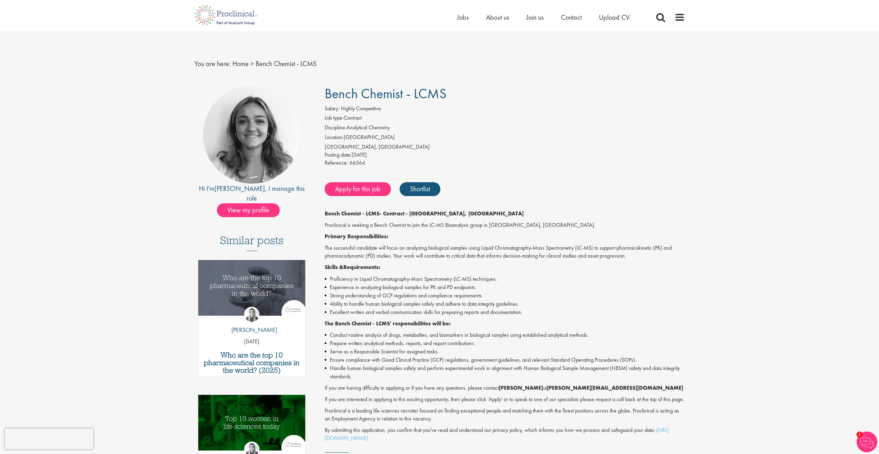 Image resolution: width=879 pixels, height=454 pixels. Describe the element at coordinates (338, 154) in the screenshot. I see `span: Posting date:` at that location.